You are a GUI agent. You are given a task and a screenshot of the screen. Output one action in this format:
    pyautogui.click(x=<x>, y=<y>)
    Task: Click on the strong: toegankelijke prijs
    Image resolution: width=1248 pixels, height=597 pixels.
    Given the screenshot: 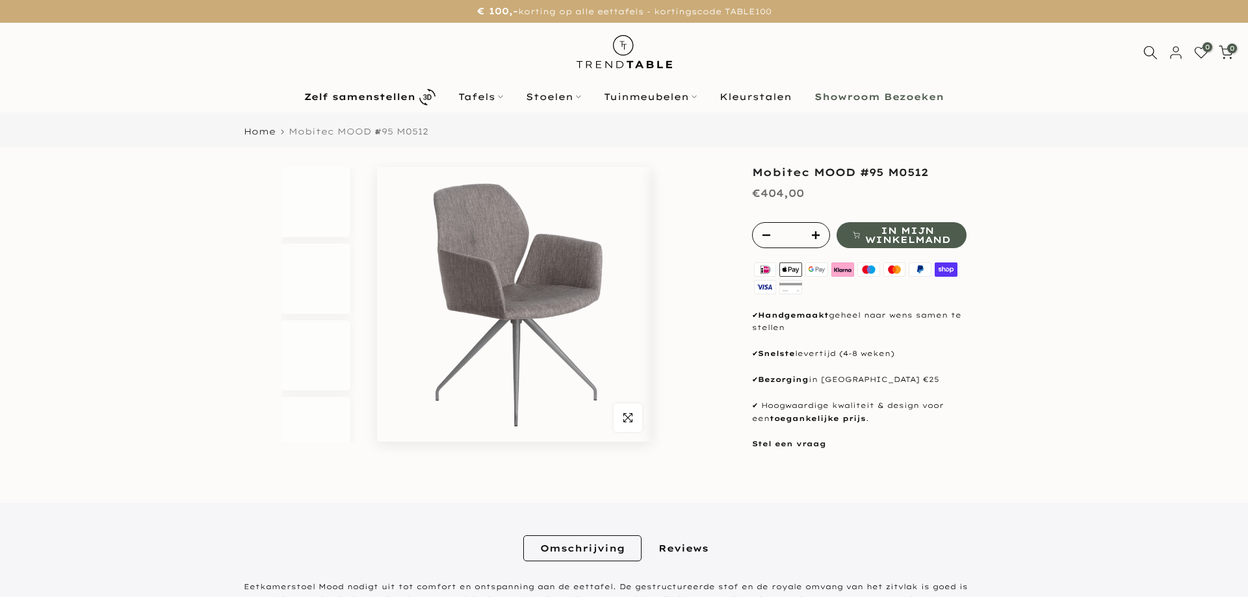 What is the action you would take?
    pyautogui.click(x=818, y=419)
    